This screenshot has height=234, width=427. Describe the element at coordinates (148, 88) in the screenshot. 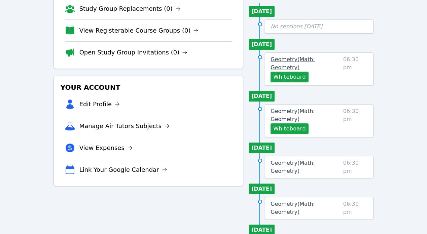

I see `h3: Your Account` at that location.